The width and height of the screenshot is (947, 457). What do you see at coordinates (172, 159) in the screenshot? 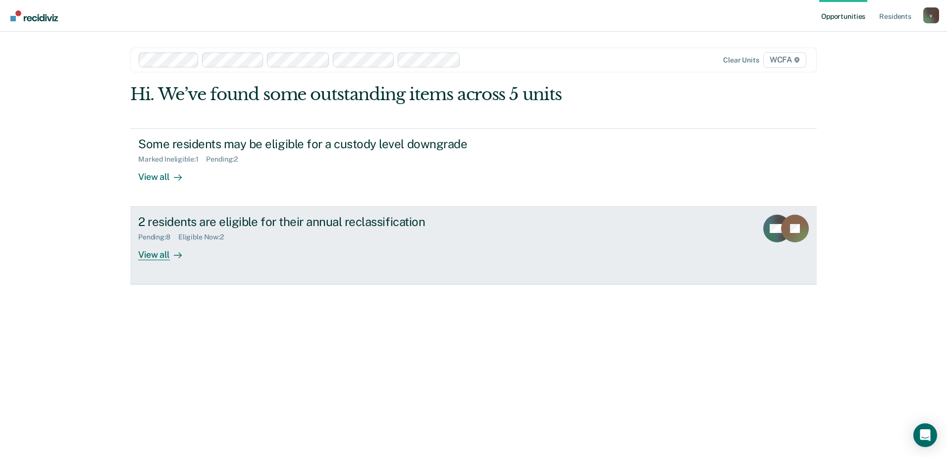
I see `div: Marked Ineligible : 1` at bounding box center [172, 159].